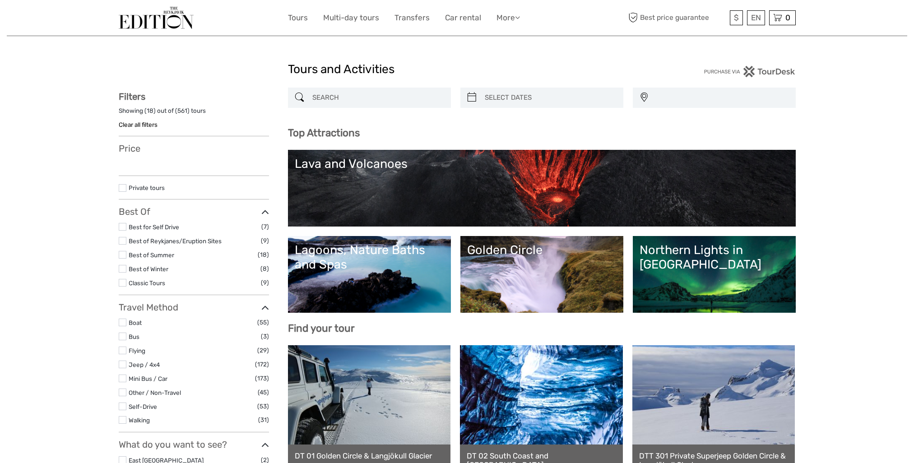  I want to click on img: The Reykjavík Edition, so click(156, 18).